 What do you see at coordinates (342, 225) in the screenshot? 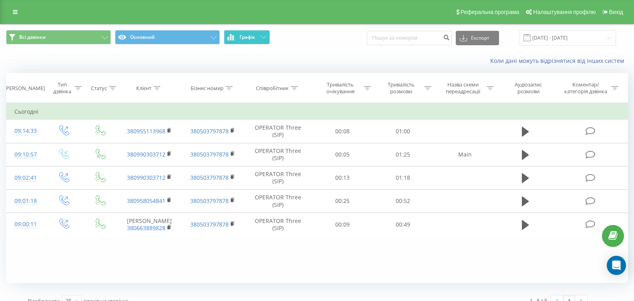
I see `td: 00:09` at bounding box center [342, 225].